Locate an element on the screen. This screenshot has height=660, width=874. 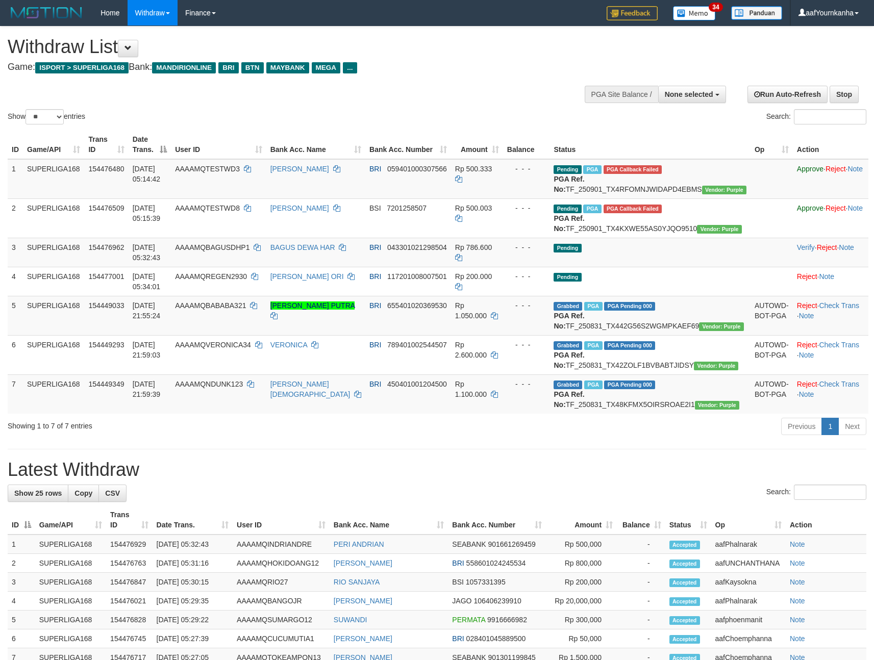
th: Balance: activate to sort column ascending is located at coordinates (641, 520).